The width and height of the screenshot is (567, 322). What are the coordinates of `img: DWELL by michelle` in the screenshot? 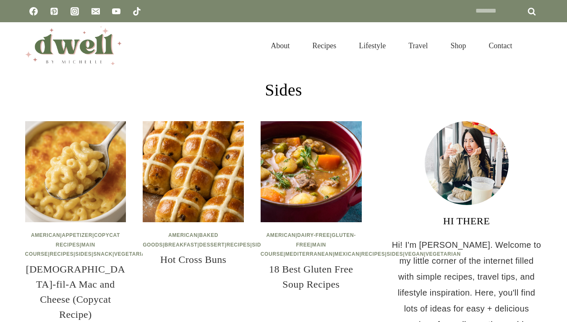 It's located at (73, 46).